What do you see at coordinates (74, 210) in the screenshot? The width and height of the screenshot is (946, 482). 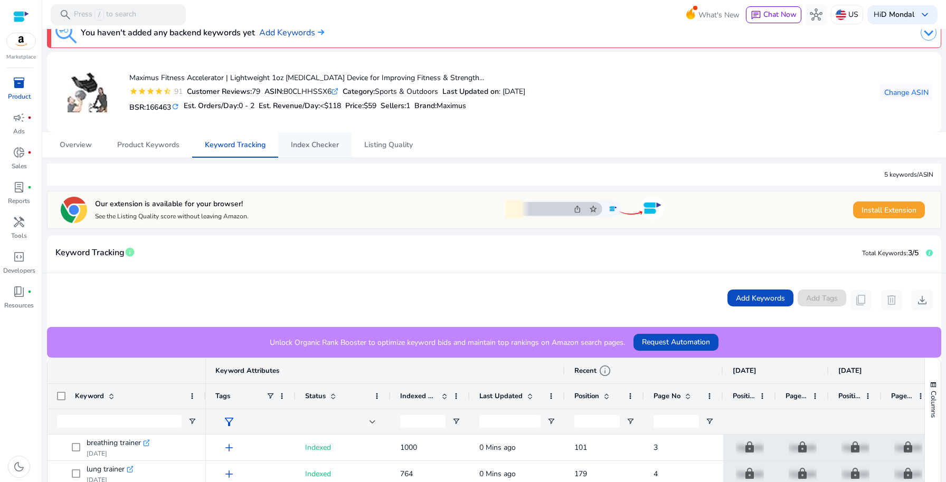 I see `img: chrome-logo.svg` at bounding box center [74, 210].